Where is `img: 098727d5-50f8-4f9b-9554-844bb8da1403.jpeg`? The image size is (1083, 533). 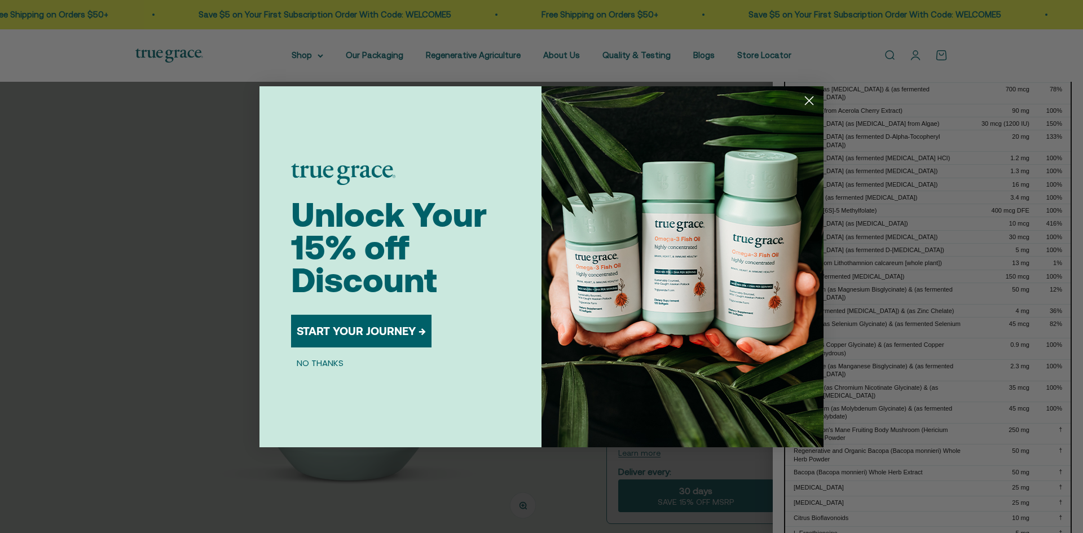
img: 098727d5-50f8-4f9b-9554-844bb8da1403.jpeg is located at coordinates (682, 267).